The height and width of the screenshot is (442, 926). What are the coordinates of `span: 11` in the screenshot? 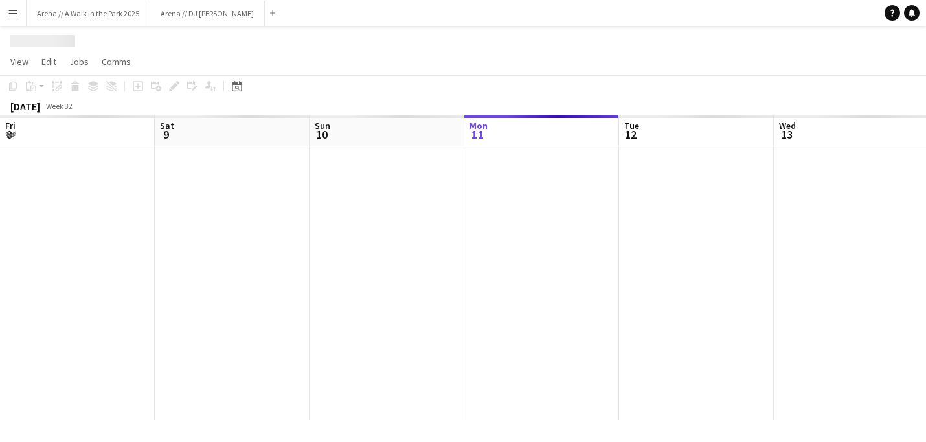 It's located at (477, 134).